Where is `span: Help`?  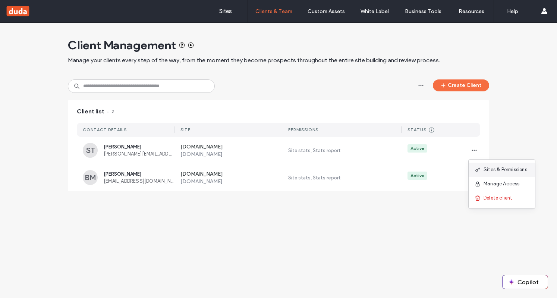
span: Help is located at coordinates (24, 9).